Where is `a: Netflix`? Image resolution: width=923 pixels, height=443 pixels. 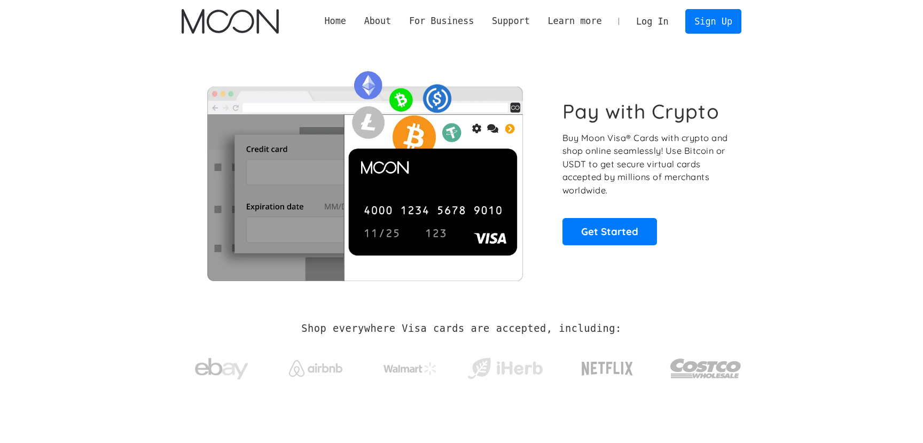
a: Netflix is located at coordinates (607, 366).